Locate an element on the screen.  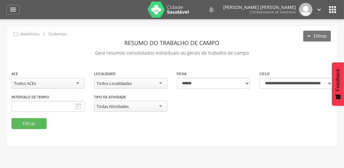
span: Feedback is located at coordinates (338, 80).